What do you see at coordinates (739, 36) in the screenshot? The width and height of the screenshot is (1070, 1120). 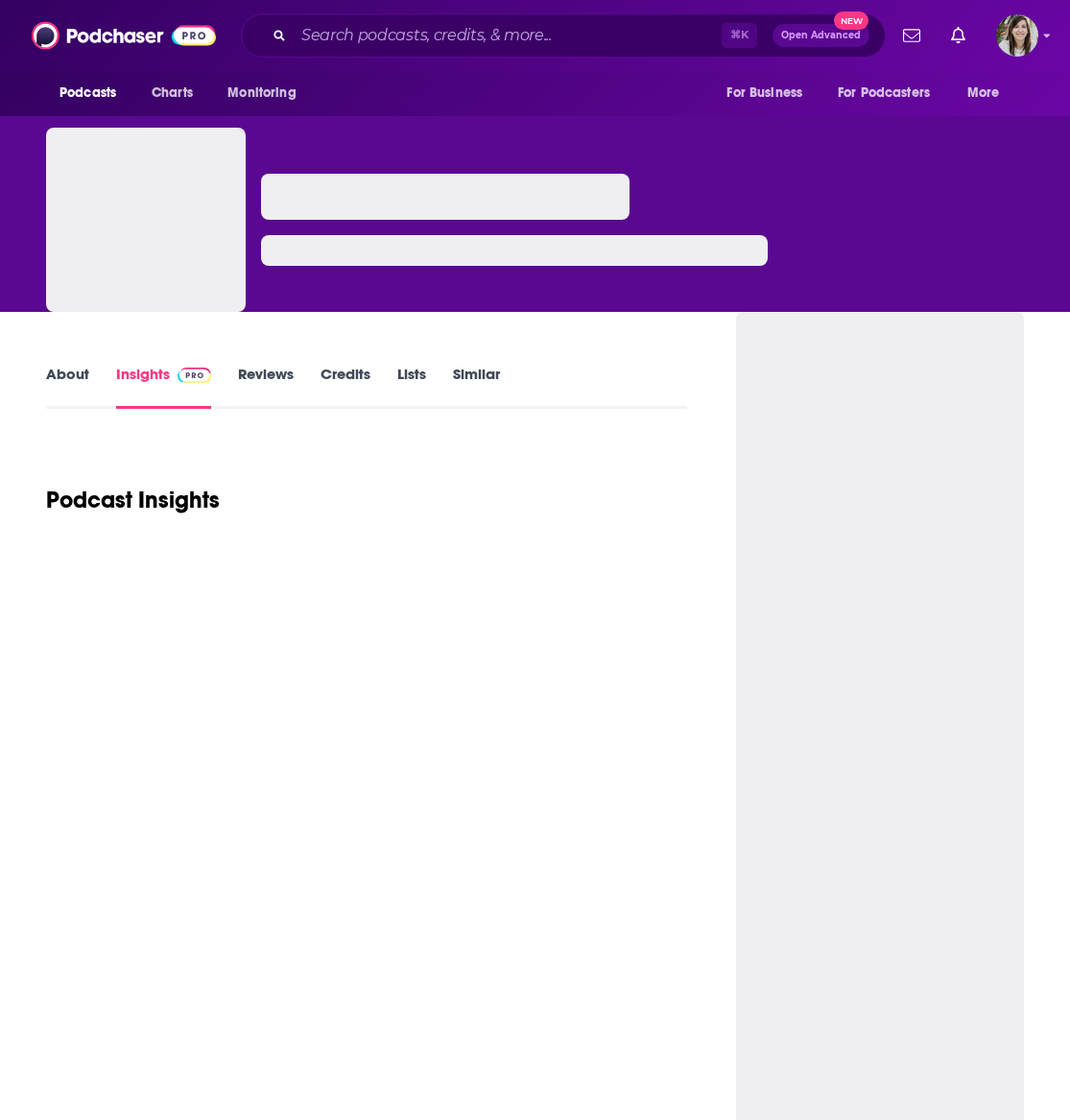 I see `span: ⌘ K` at bounding box center [739, 36].